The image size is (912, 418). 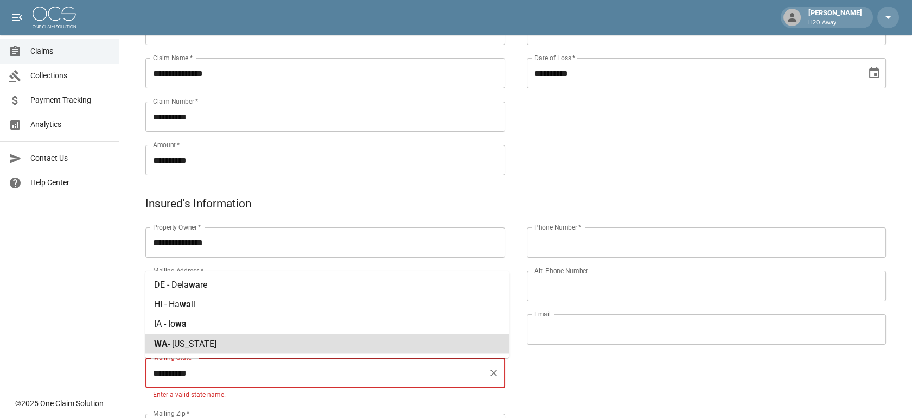 What do you see at coordinates (70, 100) in the screenshot?
I see `span: Payment Tracking` at bounding box center [70, 100].